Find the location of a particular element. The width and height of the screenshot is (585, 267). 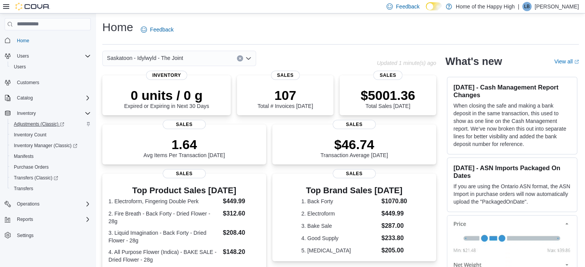

button: Customers is located at coordinates (48, 82).